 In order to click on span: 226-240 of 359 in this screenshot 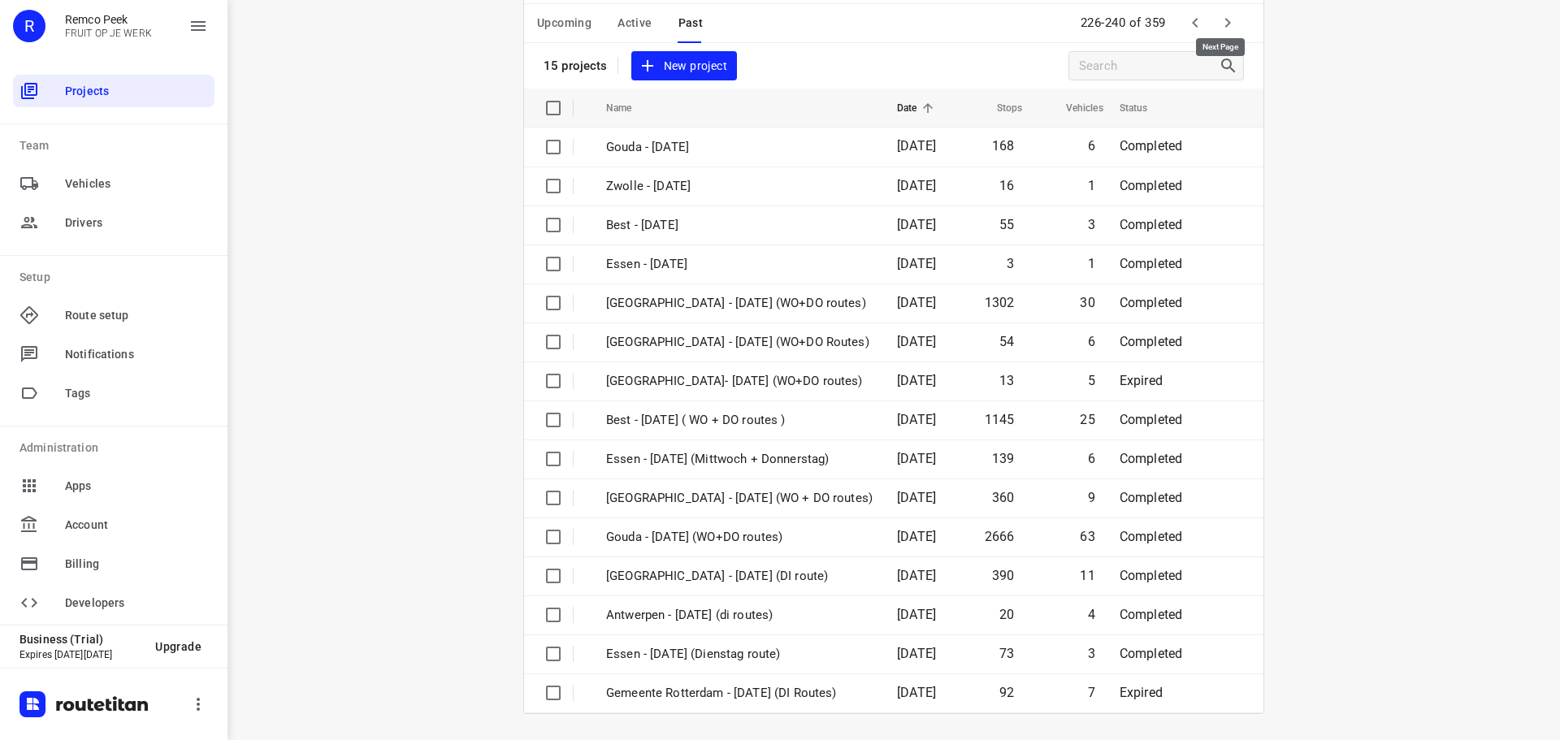, I will do `click(1123, 23)`.